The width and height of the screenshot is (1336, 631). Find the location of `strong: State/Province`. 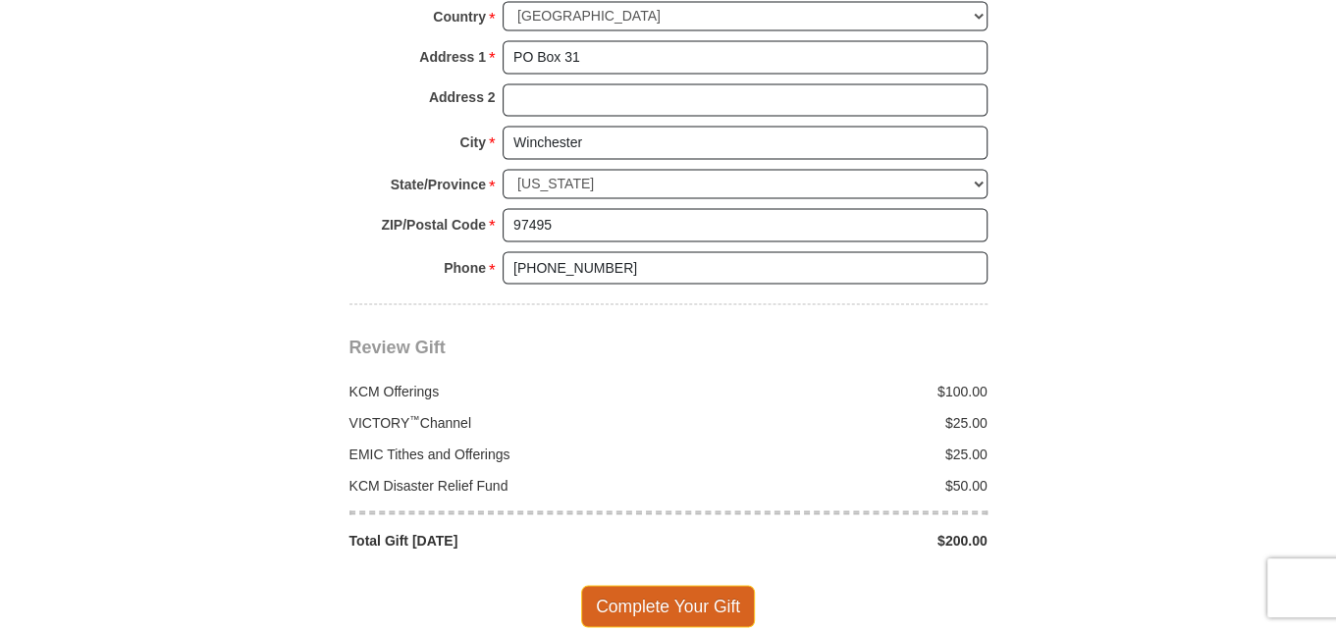

strong: State/Province is located at coordinates (438, 185).